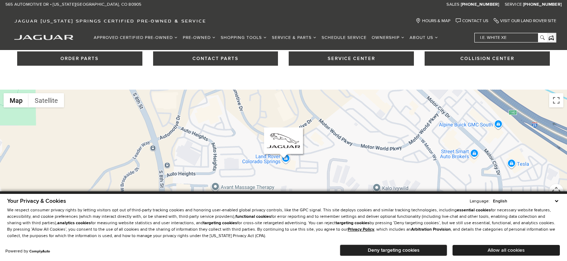  Describe the element at coordinates (430, 229) in the screenshot. I see `strong: Arbitration Provision` at that location.